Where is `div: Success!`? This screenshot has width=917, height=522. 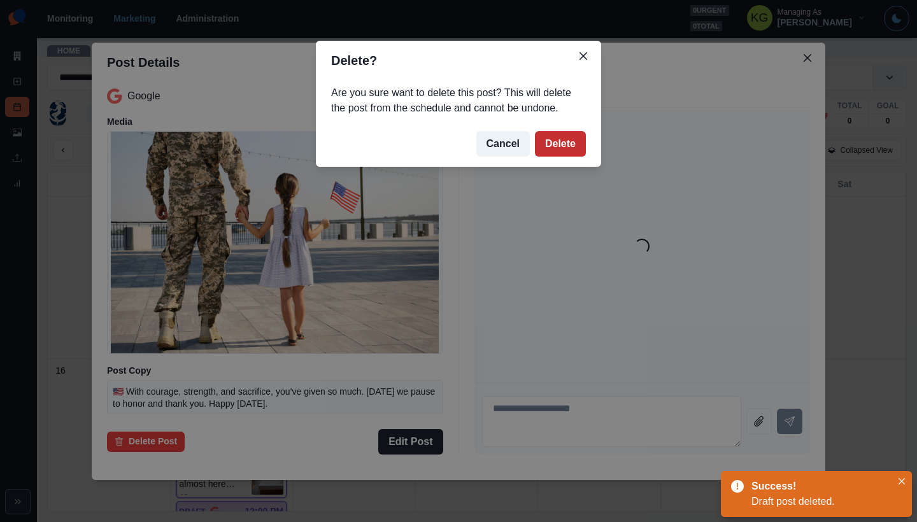 div: Success! is located at coordinates (819, 486).